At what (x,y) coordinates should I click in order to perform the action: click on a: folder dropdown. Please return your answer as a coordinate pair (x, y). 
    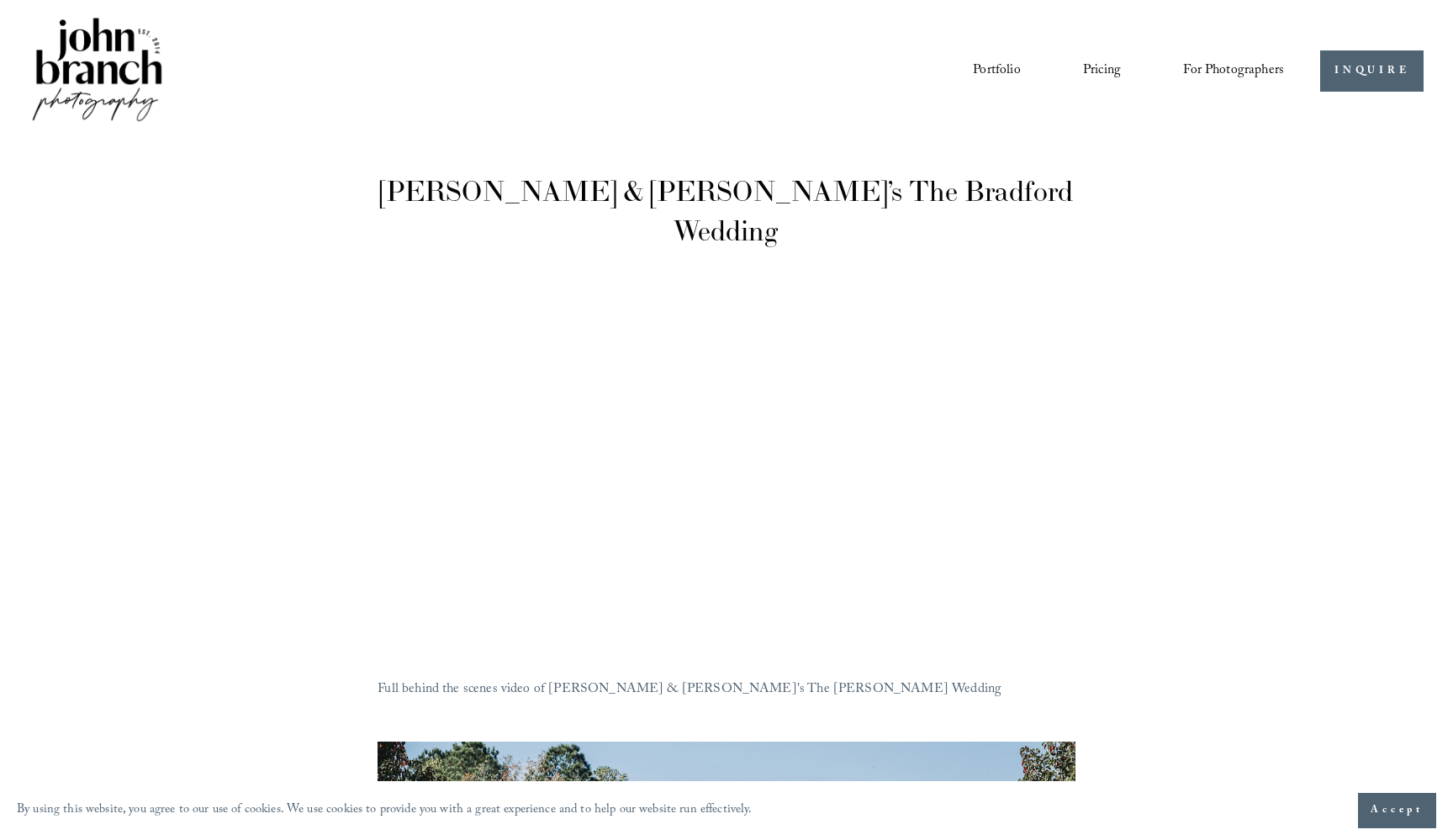
    Looking at the image, I should click on (1234, 72).